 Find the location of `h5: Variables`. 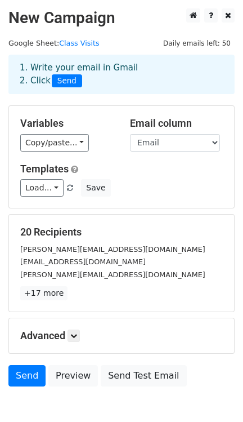

h5: Variables is located at coordinates (66, 123).